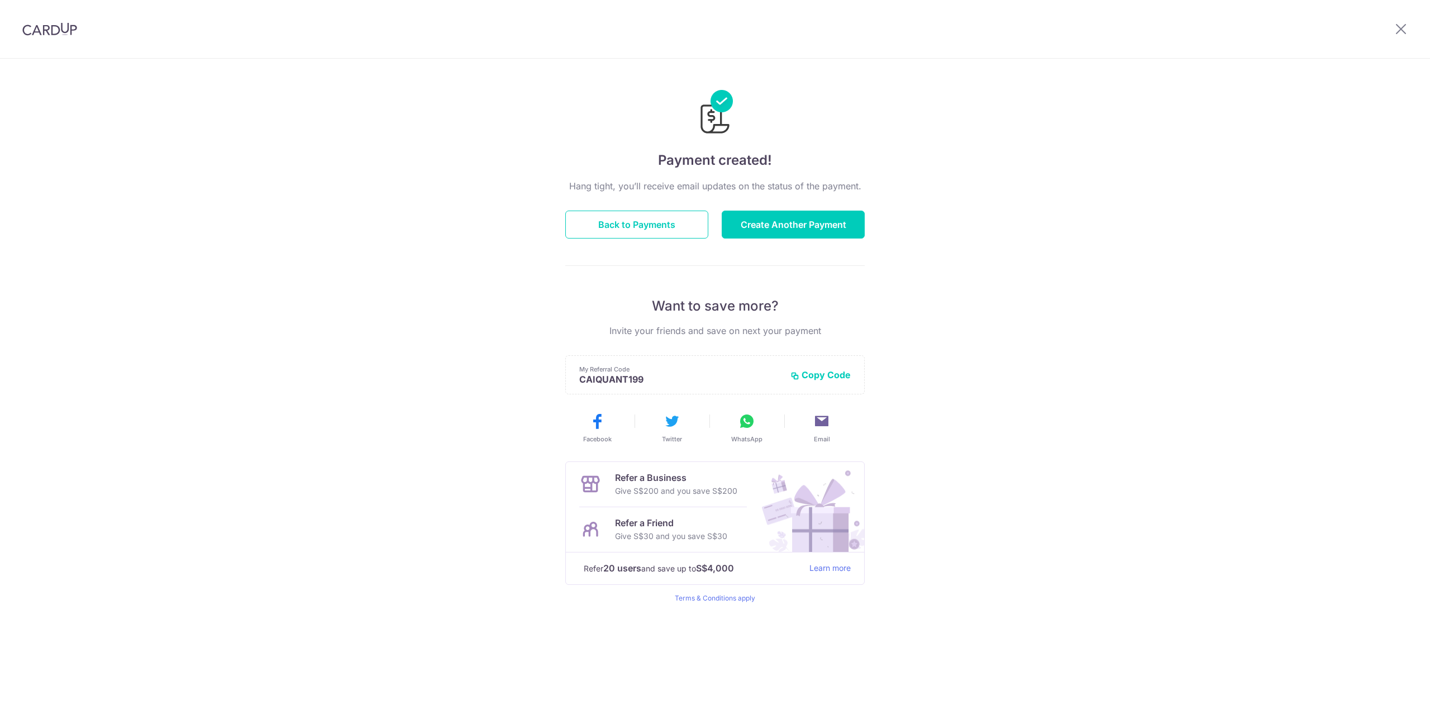  I want to click on p: Refer a Business, so click(676, 478).